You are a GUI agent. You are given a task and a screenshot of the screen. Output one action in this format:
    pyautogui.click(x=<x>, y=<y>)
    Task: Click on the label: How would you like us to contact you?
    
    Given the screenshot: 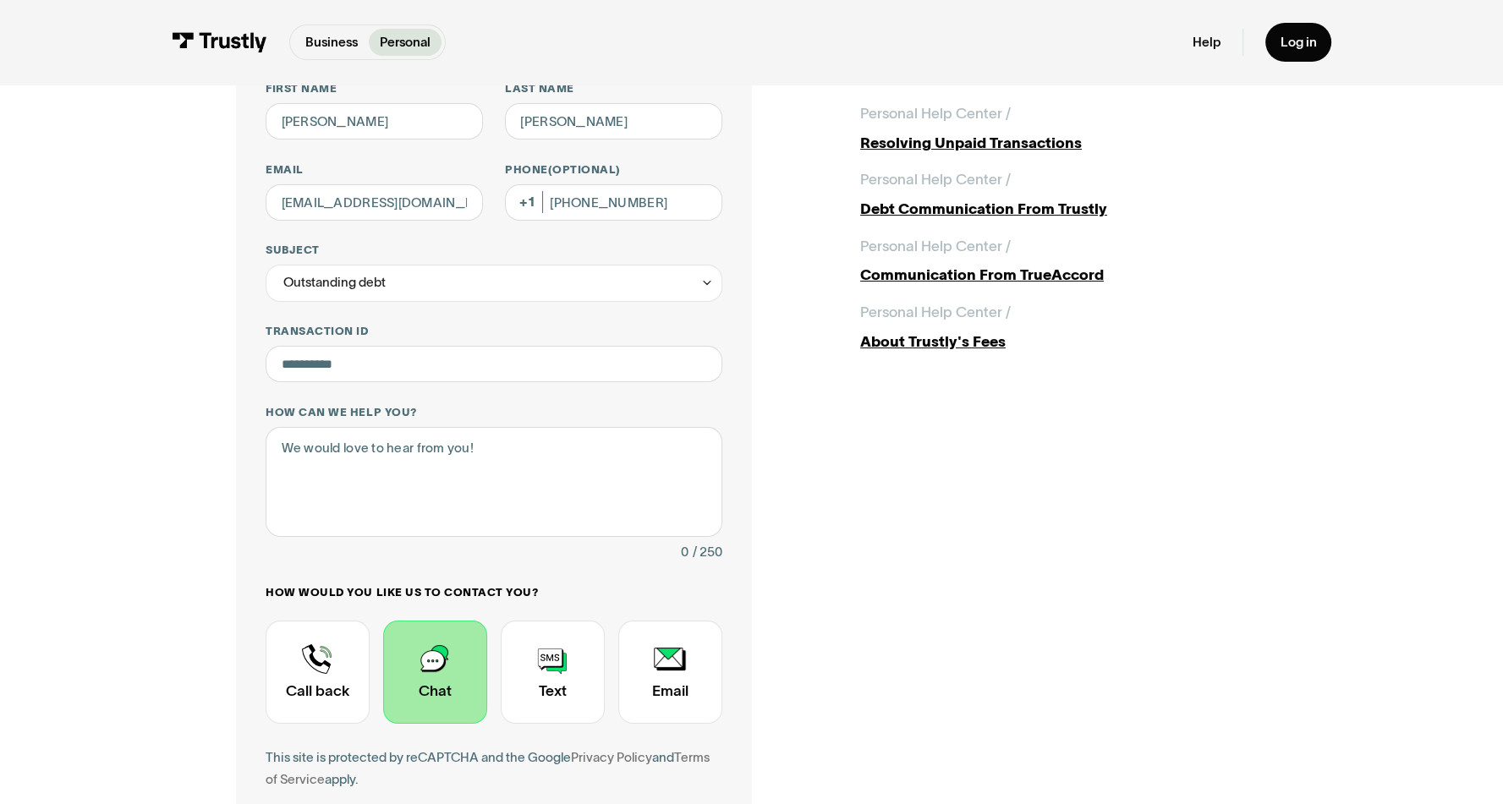 What is the action you would take?
    pyautogui.click(x=494, y=592)
    